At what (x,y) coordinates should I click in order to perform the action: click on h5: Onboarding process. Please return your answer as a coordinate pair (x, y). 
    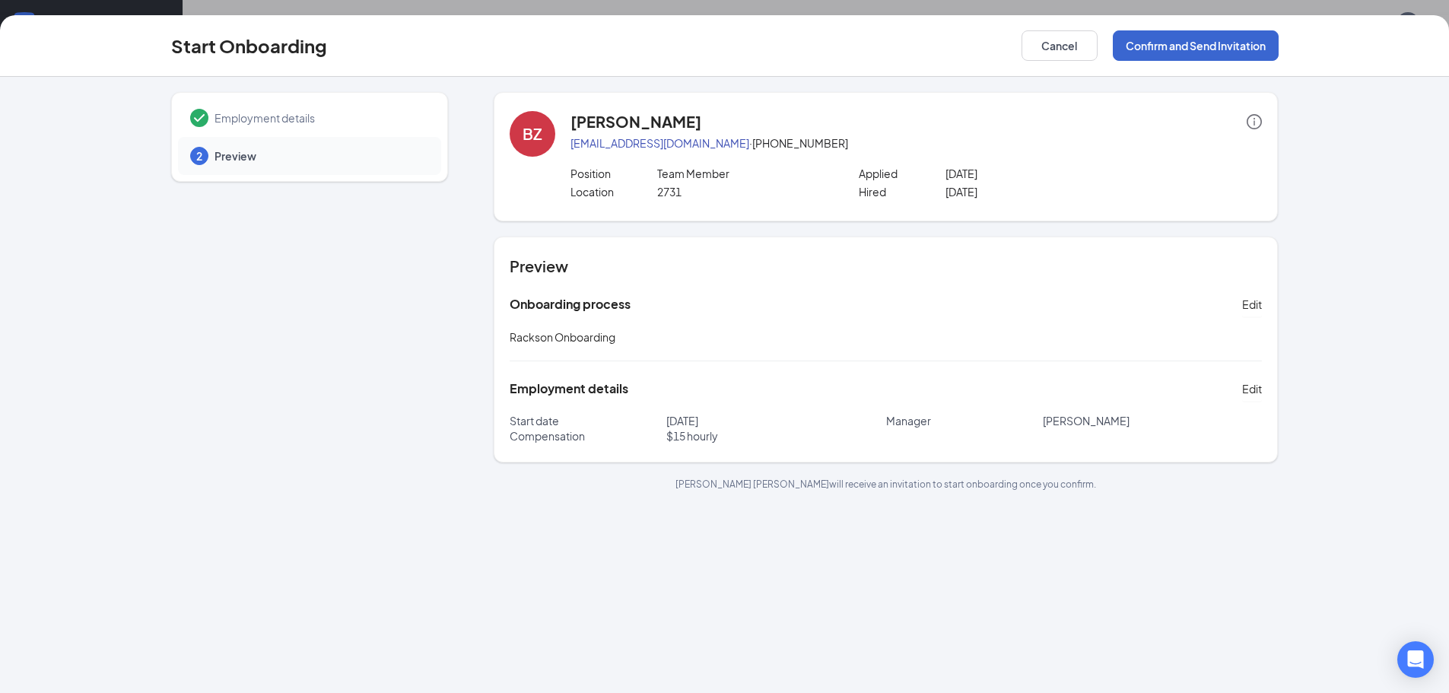
    Looking at the image, I should click on (570, 304).